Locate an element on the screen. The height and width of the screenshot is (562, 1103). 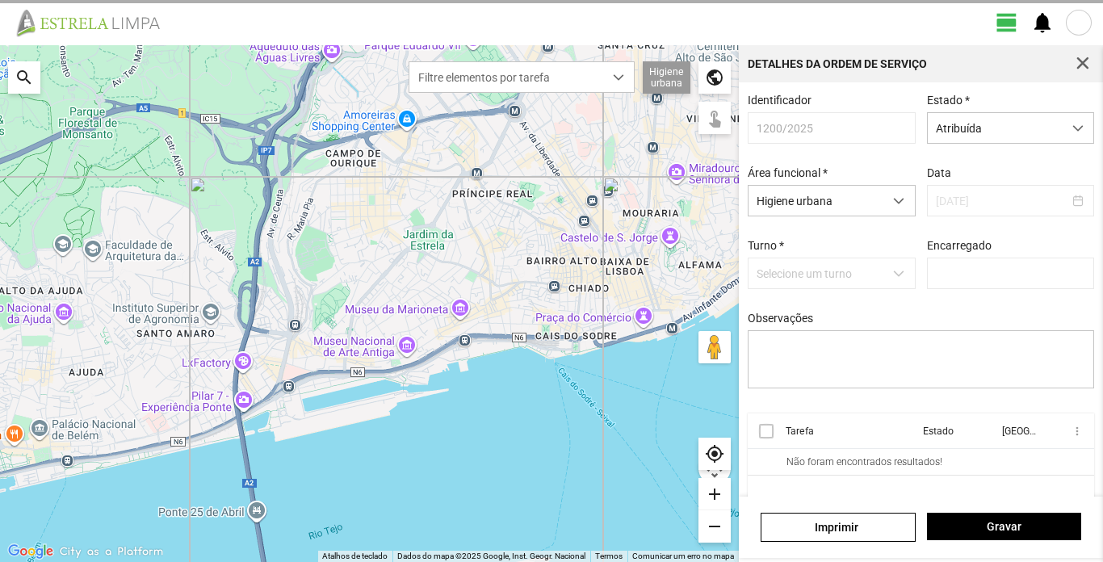
button: more_vert is located at coordinates (1076, 431).